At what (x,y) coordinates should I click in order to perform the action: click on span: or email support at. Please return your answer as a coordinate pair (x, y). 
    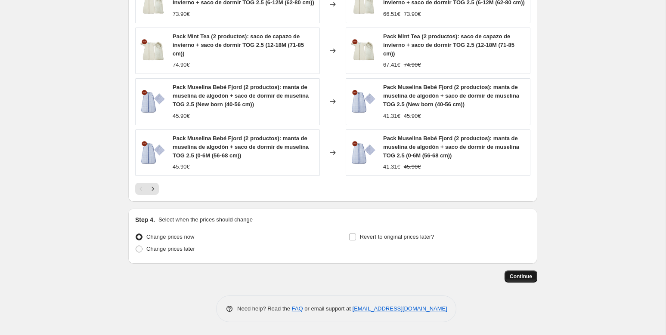
    Looking at the image, I should click on (327, 309).